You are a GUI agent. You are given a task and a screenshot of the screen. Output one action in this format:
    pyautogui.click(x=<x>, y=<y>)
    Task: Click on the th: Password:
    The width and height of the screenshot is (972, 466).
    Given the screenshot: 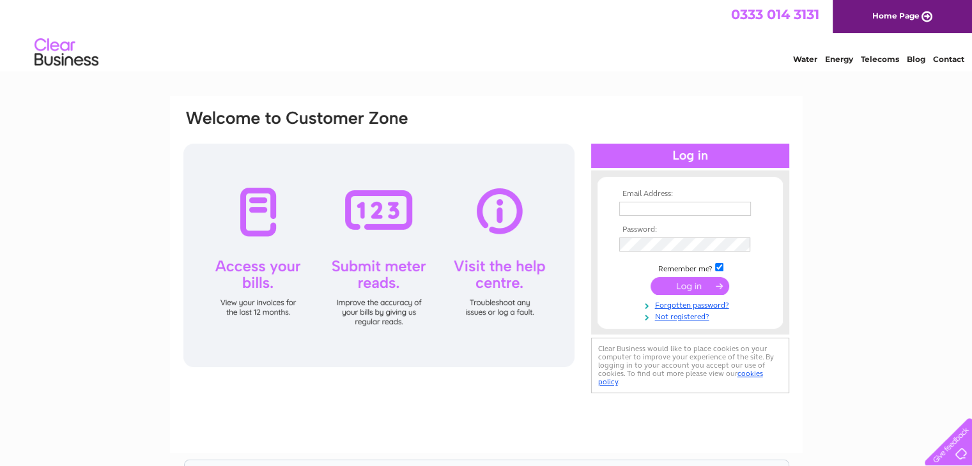 What is the action you would take?
    pyautogui.click(x=690, y=230)
    